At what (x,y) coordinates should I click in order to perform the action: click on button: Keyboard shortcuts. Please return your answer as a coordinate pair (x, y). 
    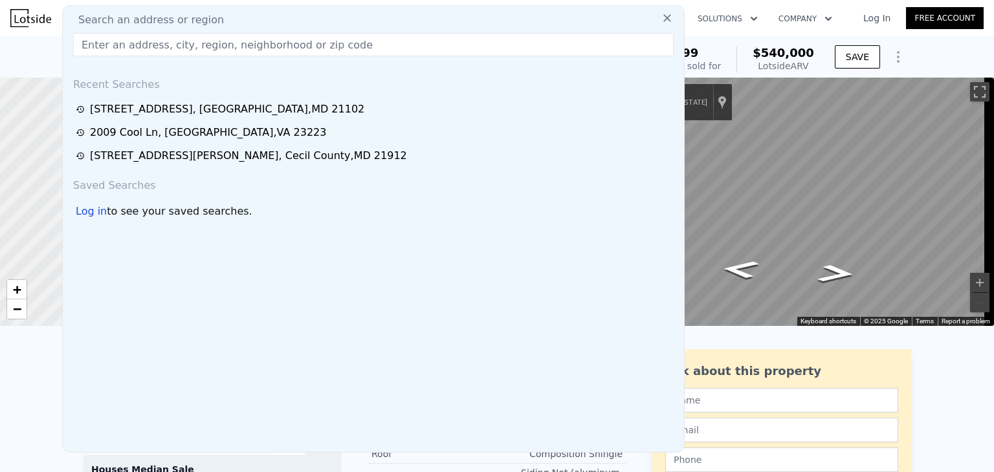
    Looking at the image, I should click on (828, 322).